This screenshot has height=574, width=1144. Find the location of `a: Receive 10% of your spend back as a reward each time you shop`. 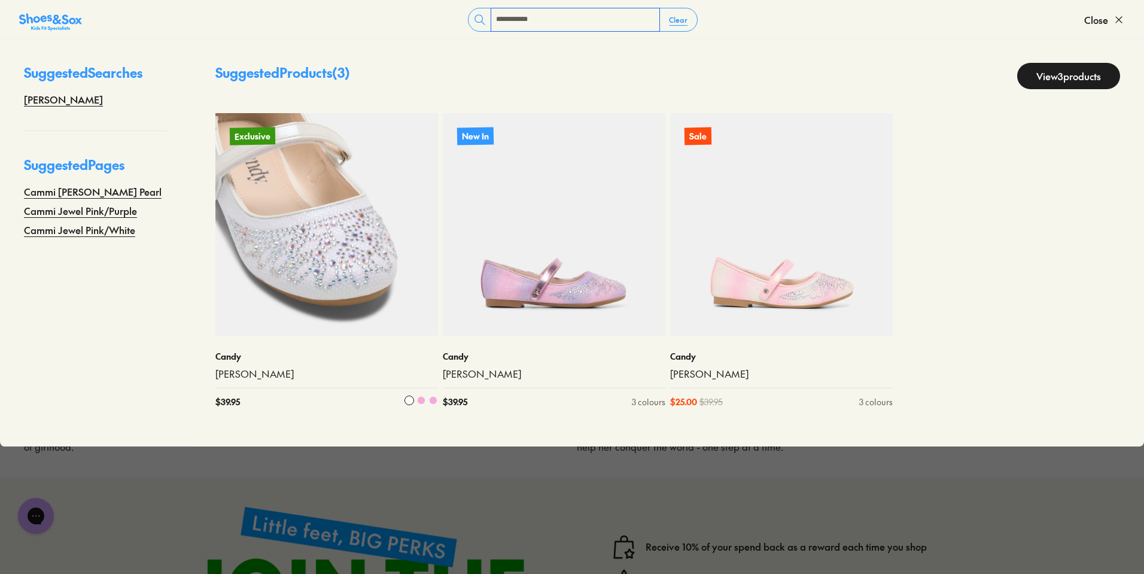

a: Receive 10% of your spend back as a reward each time you shop is located at coordinates (786, 547).